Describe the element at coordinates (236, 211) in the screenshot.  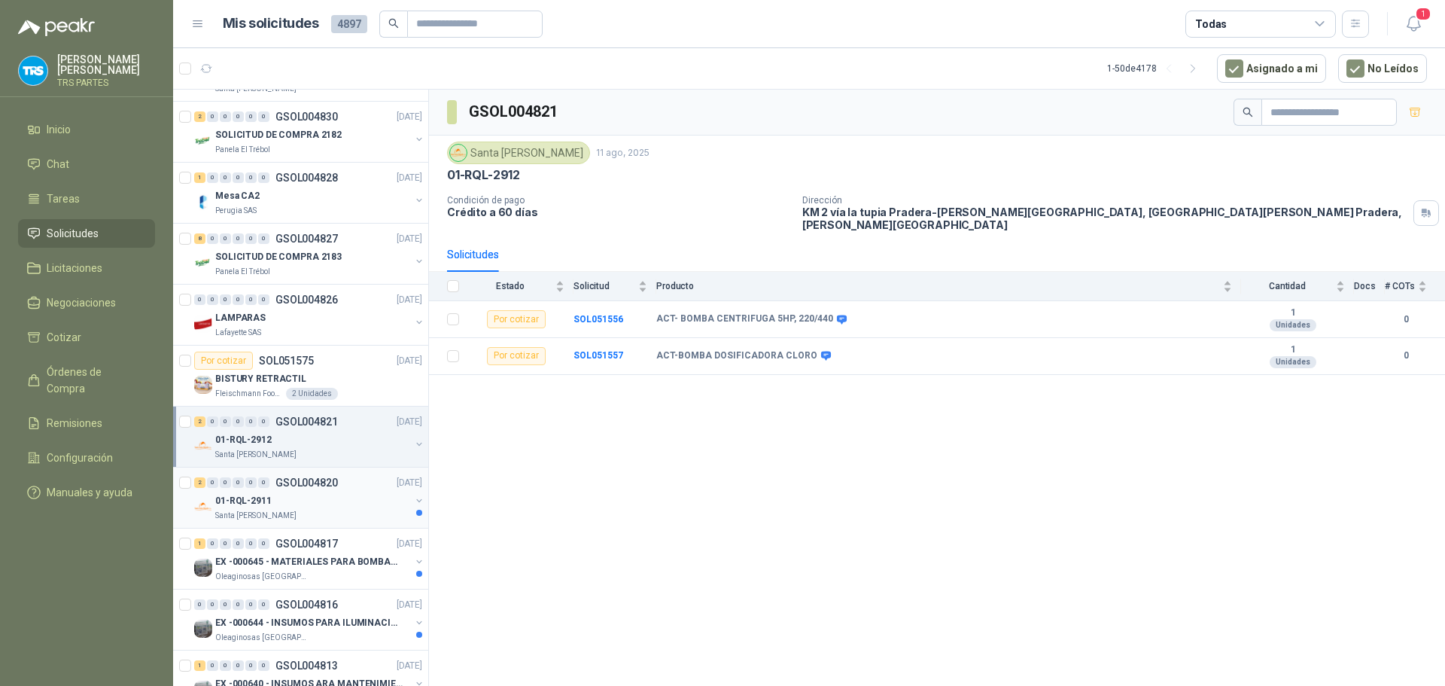
I see `p: Perugia SAS` at that location.